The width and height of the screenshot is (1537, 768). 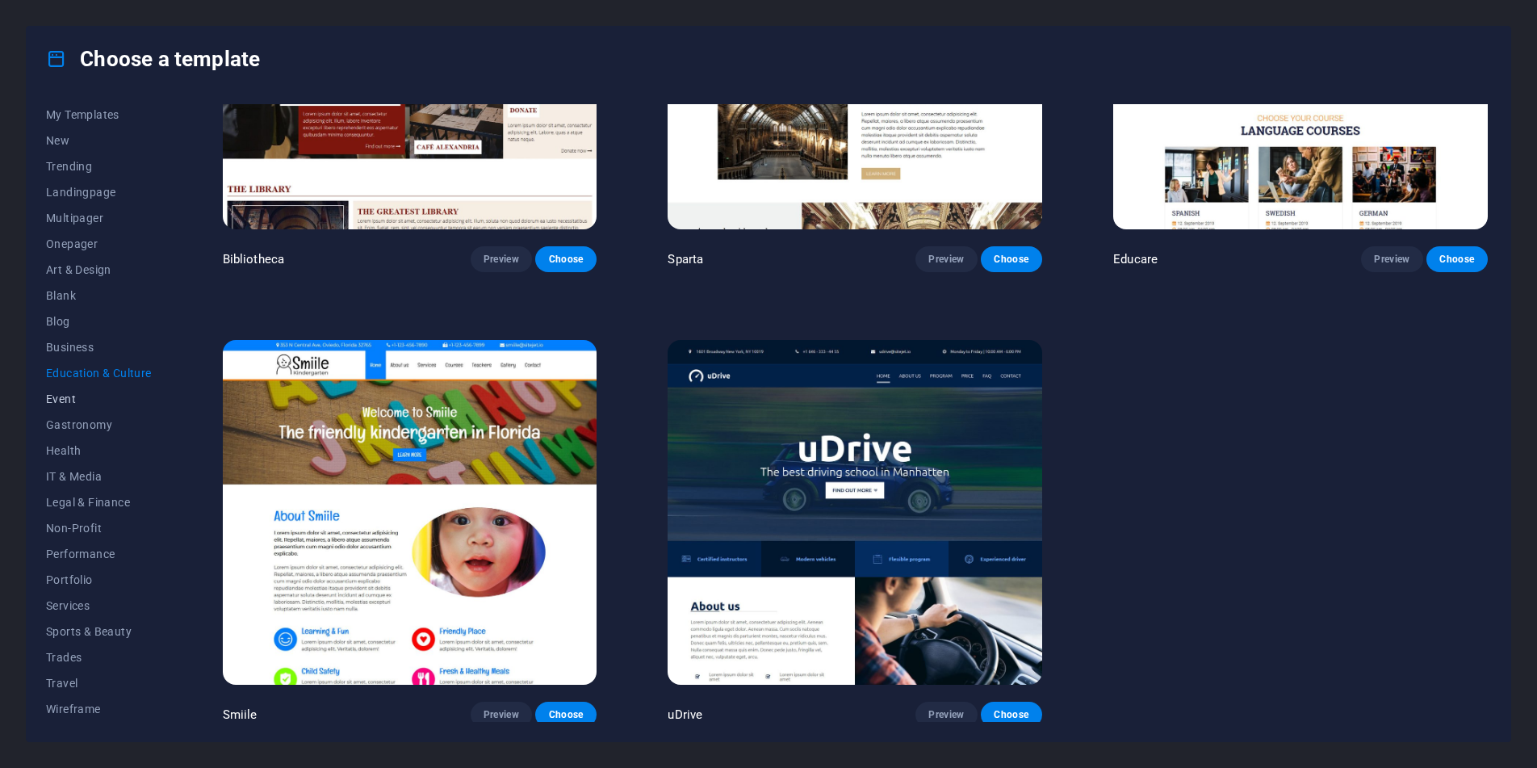 I want to click on span: Multipager, so click(x=98, y=218).